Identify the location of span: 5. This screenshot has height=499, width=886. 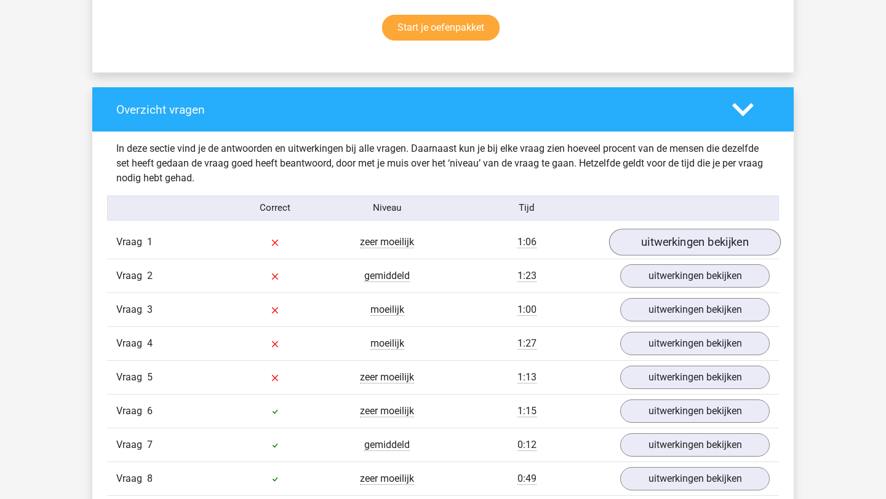
(149, 377).